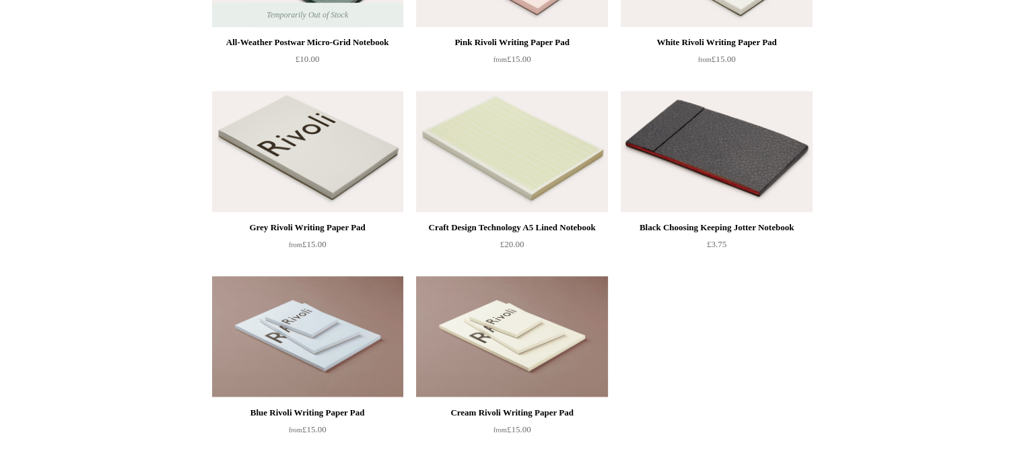 Image resolution: width=1024 pixels, height=468 pixels. What do you see at coordinates (512, 152) in the screenshot?
I see `a: Craft Design Technology A5 Lined Notebook Craft Design Technology A5 Lined Notebook` at bounding box center [512, 152].